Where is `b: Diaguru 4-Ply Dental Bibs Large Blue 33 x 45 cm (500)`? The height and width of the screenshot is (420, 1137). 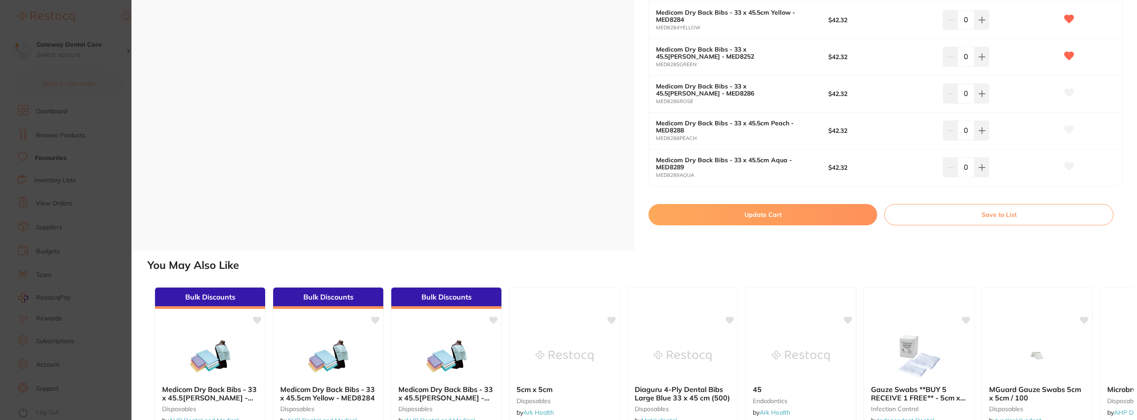 b: Diaguru 4-Ply Dental Bibs Large Blue 33 x 45 cm (500) is located at coordinates (683, 393).